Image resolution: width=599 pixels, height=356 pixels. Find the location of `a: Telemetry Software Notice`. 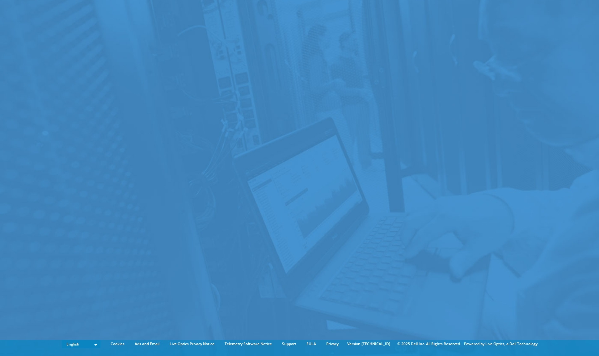

a: Telemetry Software Notice is located at coordinates (248, 344).